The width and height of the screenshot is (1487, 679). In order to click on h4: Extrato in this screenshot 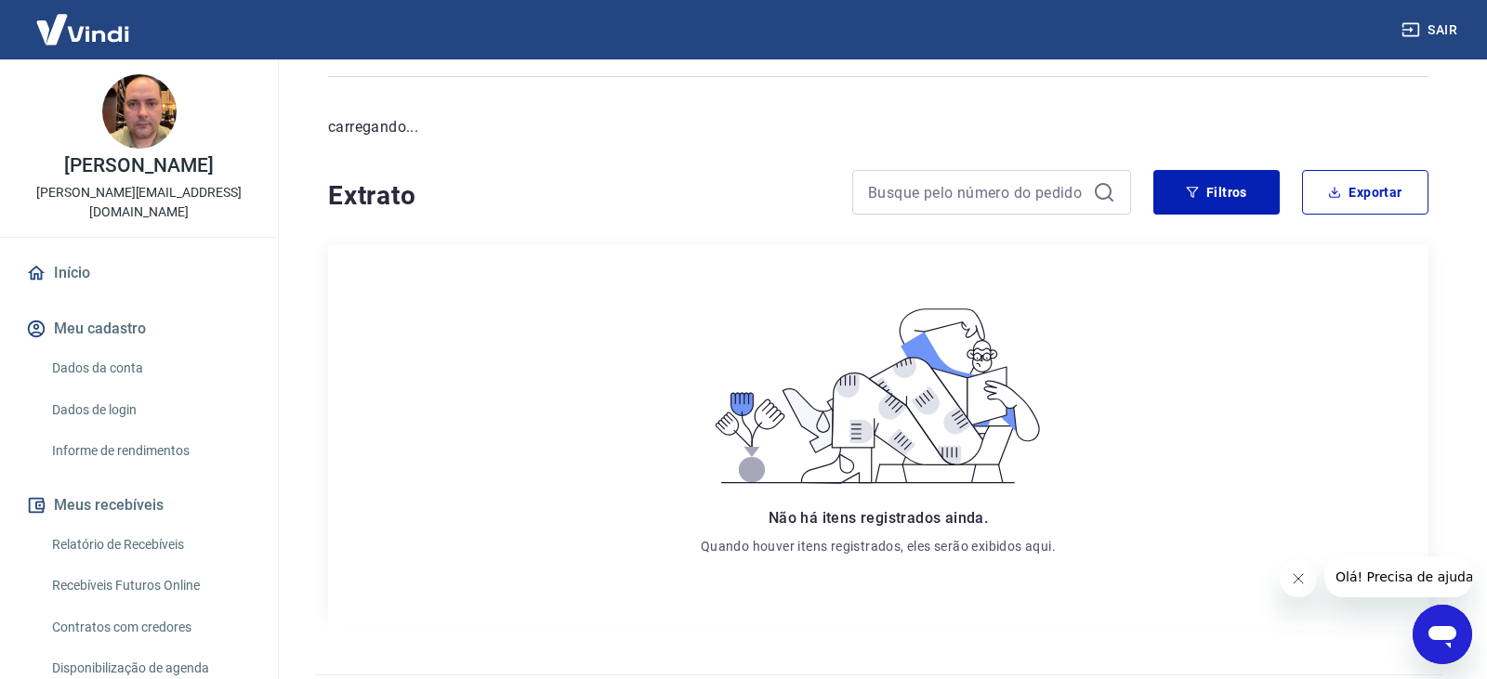, I will do `click(579, 196)`.